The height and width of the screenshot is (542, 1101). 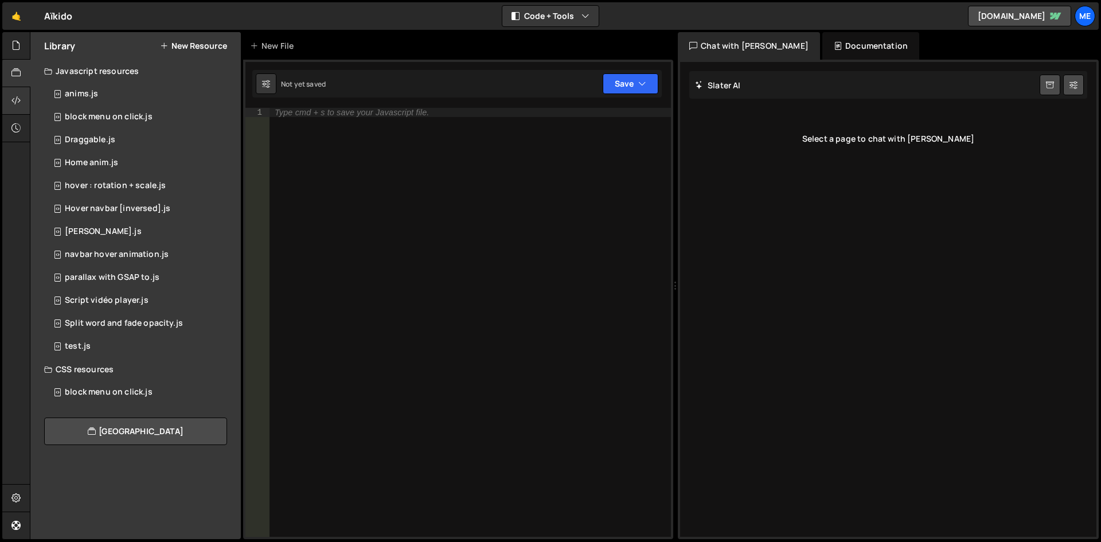 I want to click on div: Javascript resources, so click(x=135, y=71).